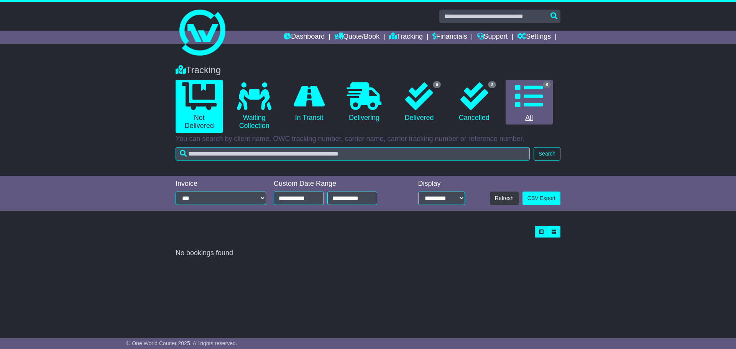 This screenshot has width=736, height=349. What do you see at coordinates (419, 102) in the screenshot?
I see `a: 6 Delivered` at bounding box center [419, 102].